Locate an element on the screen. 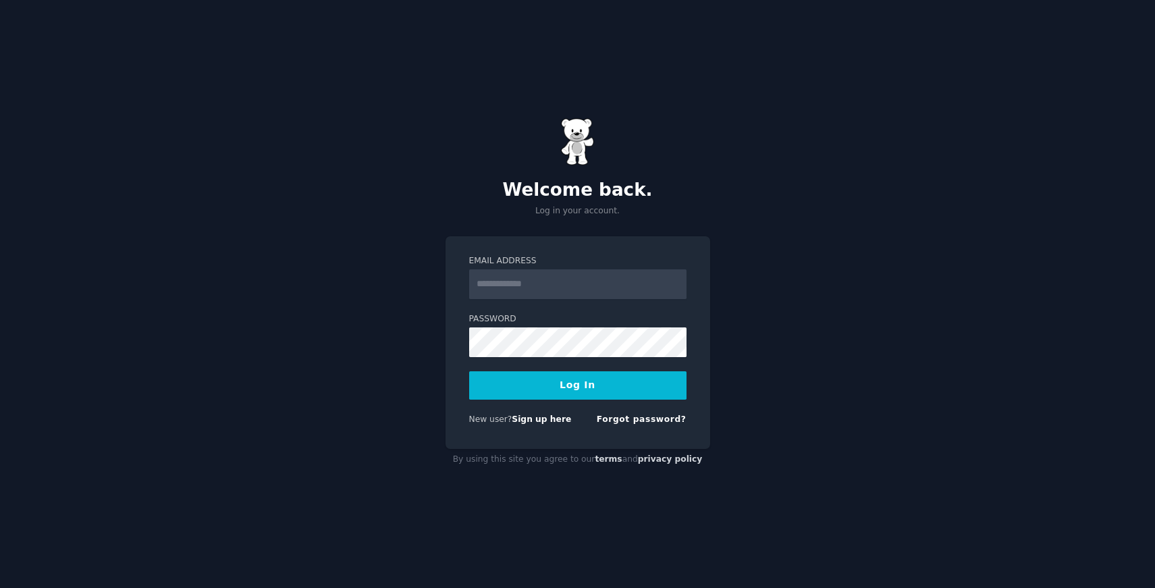 The height and width of the screenshot is (588, 1155). a: Sign up here is located at coordinates (541, 419).